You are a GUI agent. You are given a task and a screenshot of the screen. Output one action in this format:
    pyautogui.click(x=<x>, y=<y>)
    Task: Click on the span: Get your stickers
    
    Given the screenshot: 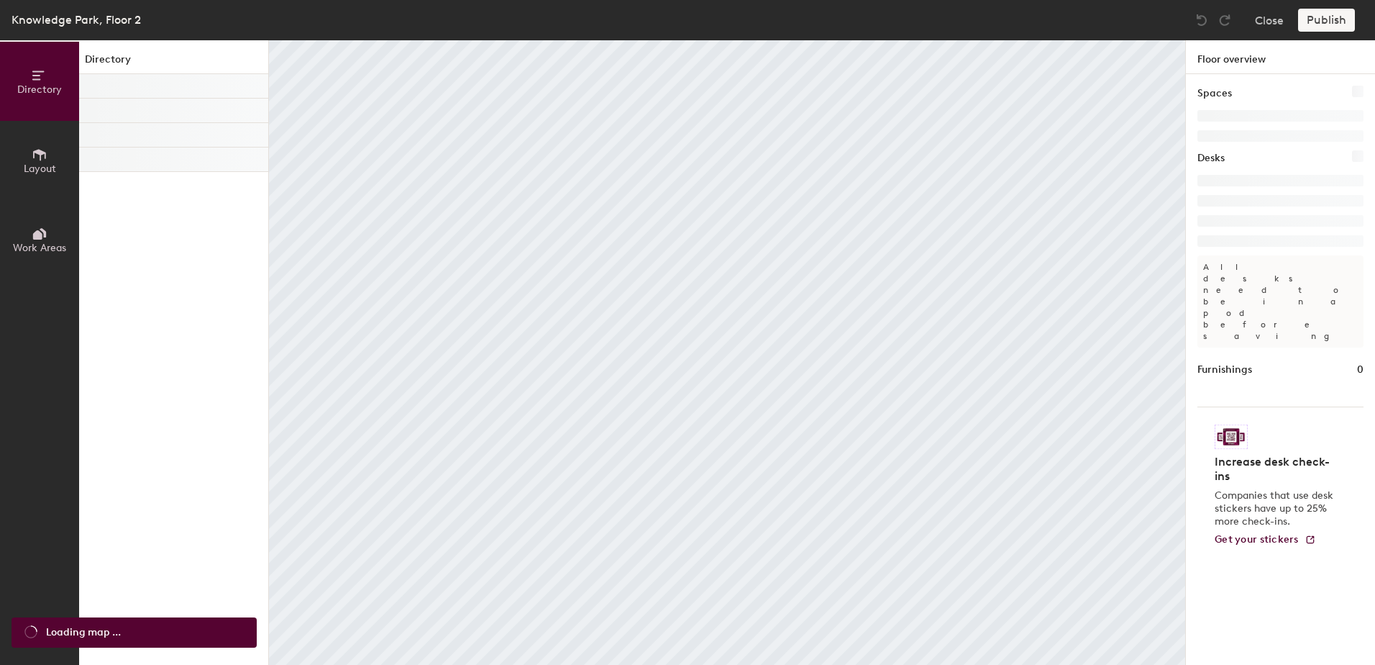 What is the action you would take?
    pyautogui.click(x=1257, y=539)
    